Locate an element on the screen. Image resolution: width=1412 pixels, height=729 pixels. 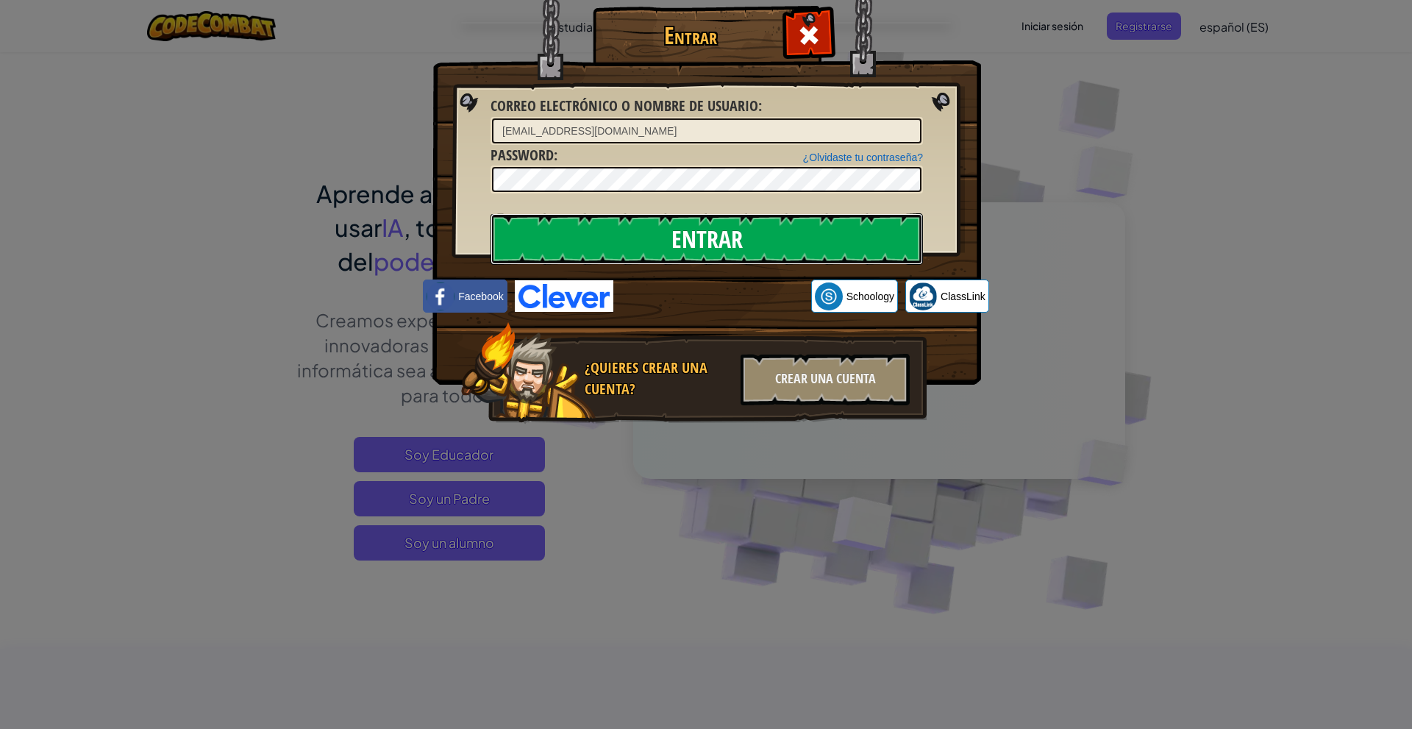
span: ClassLink is located at coordinates (962, 296).